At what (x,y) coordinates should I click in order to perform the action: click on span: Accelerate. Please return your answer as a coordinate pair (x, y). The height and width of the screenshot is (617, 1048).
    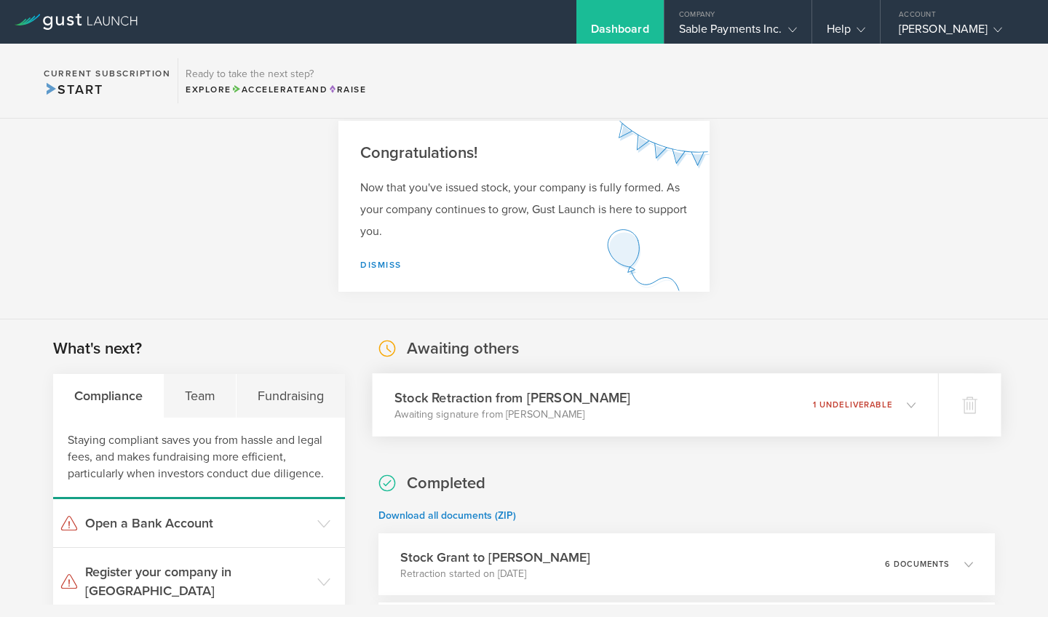
    Looking at the image, I should click on (269, 90).